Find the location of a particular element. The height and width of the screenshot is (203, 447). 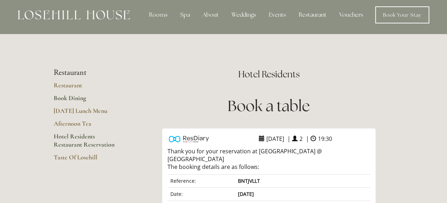

a: Book Dining is located at coordinates (88, 101).